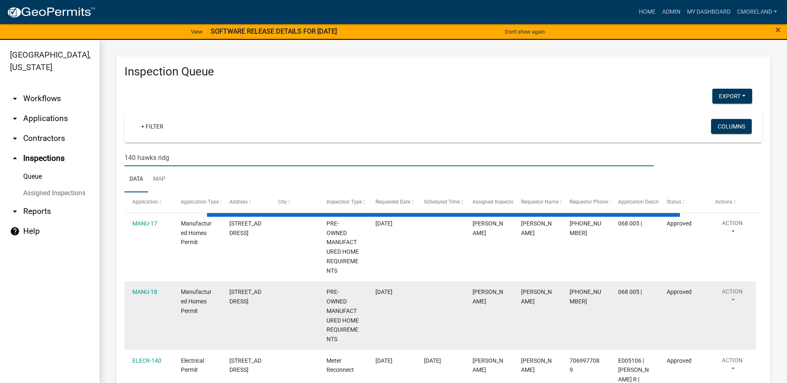  Describe the element at coordinates (145, 202) in the screenshot. I see `span: Application` at that location.